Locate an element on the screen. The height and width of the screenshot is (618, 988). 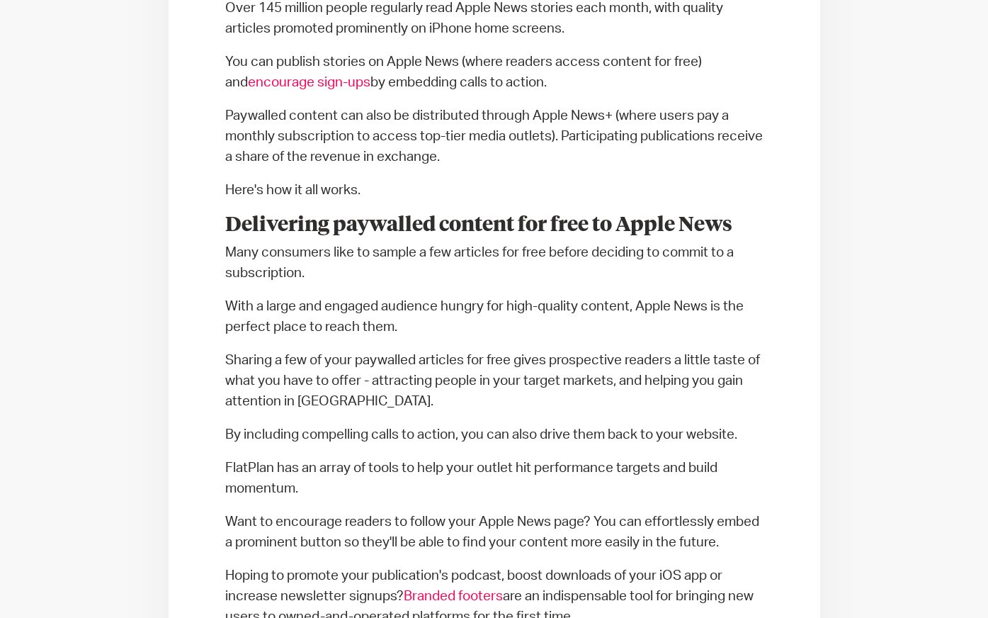
p: By including compelling calls to action, you can also drive them back to your website. is located at coordinates (494, 434).